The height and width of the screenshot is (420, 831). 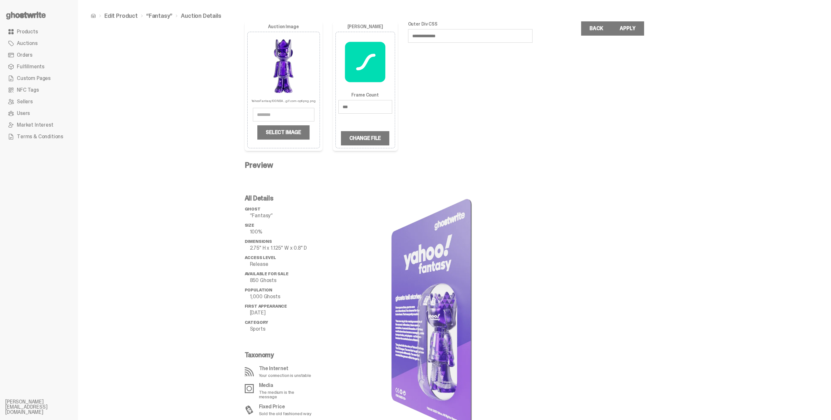 What do you see at coordinates (279, 355) in the screenshot?
I see `p: Taxonomy` at bounding box center [279, 355].